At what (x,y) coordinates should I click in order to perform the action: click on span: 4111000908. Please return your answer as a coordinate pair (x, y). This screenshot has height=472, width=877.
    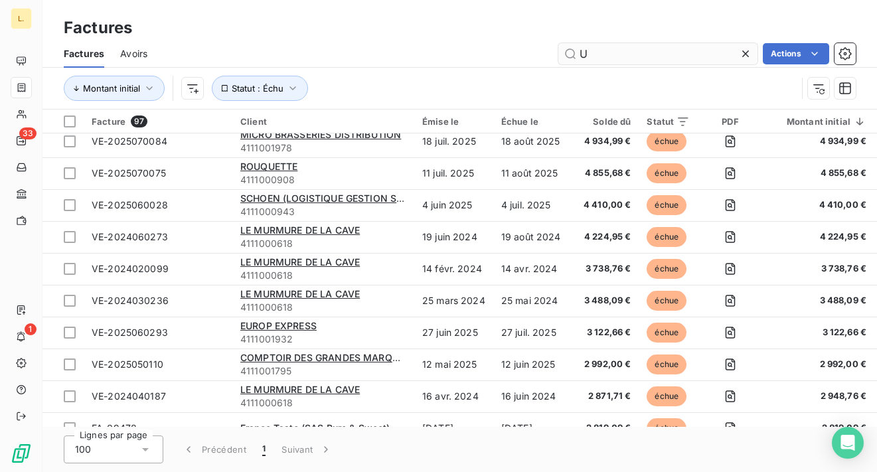
    Looking at the image, I should click on (323, 180).